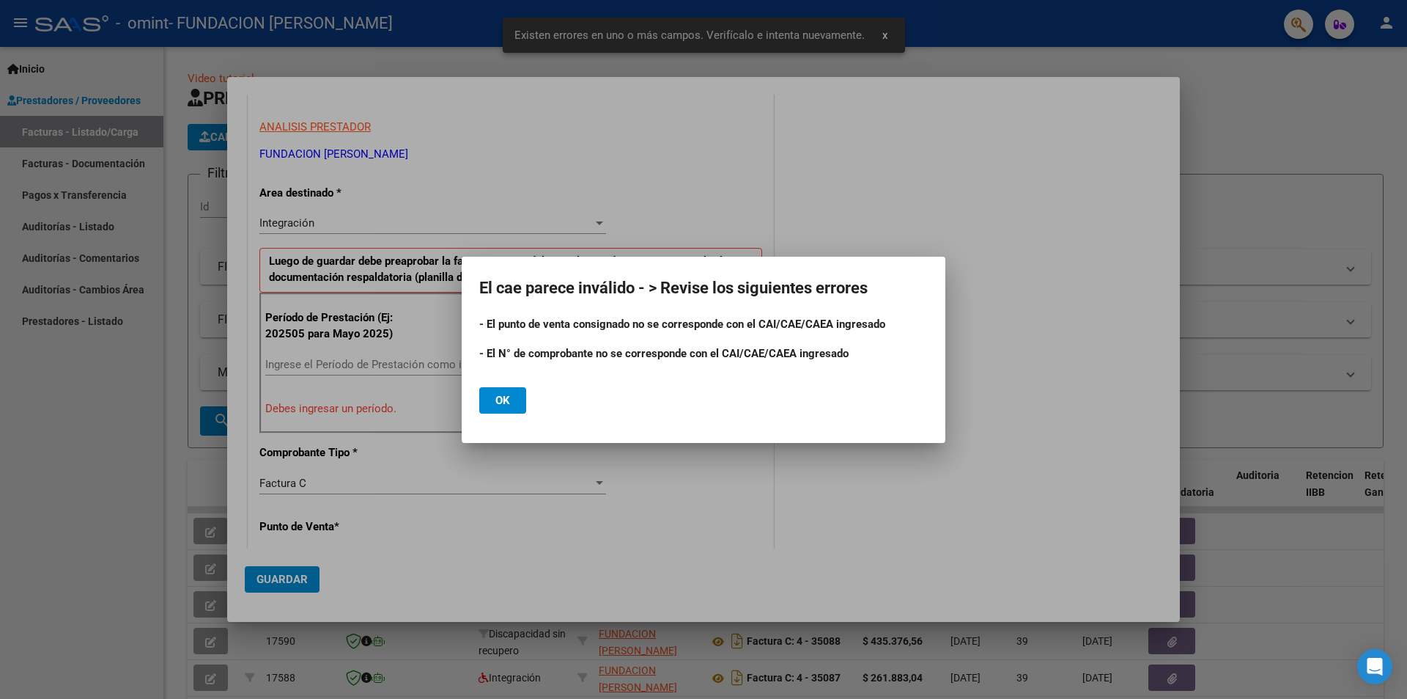 This screenshot has height=699, width=1407. Describe the element at coordinates (682, 324) in the screenshot. I see `strong: - El punto de venta consignado no se corresponde con el CAI/CAE/CAEA ingresado` at that location.